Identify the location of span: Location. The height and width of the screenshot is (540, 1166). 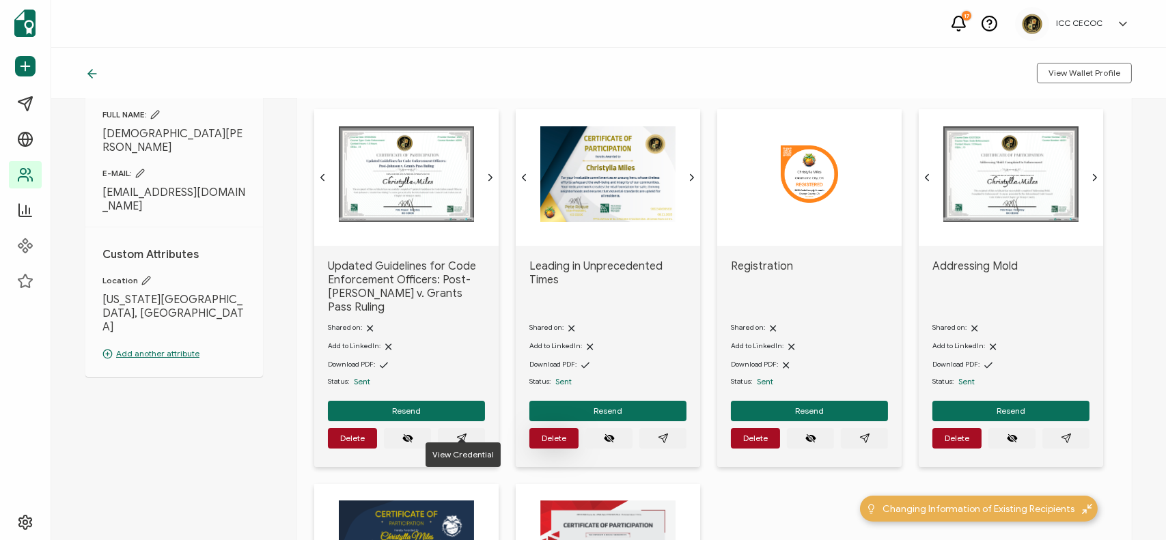
(174, 281).